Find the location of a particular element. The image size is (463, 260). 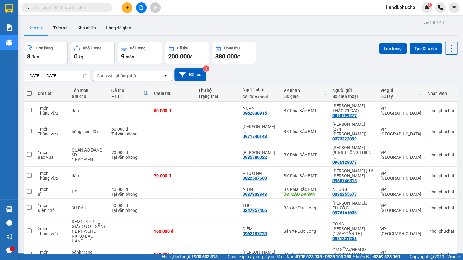

span: 0 is located at coordinates (76, 56).